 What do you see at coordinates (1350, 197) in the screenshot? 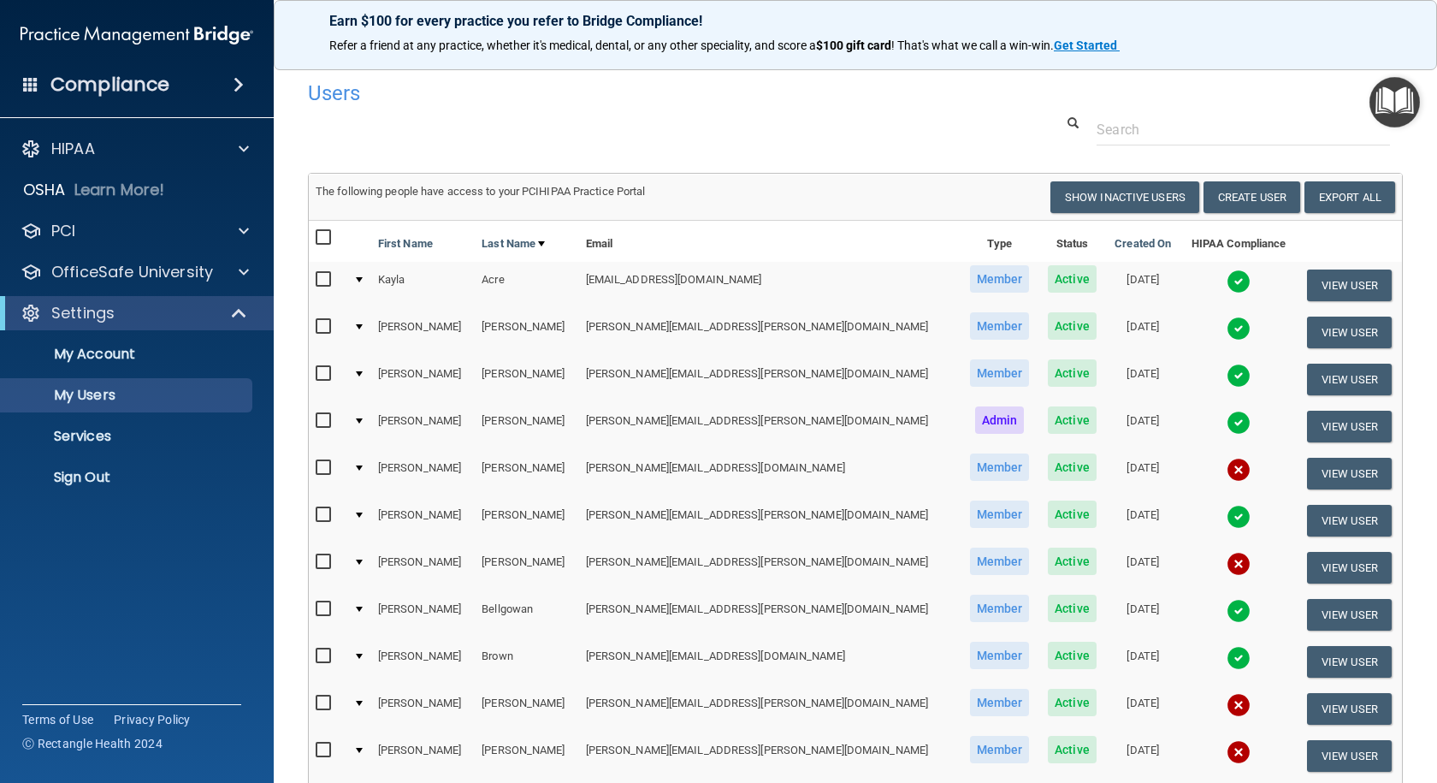
I see `a: Export All` at bounding box center [1350, 197].